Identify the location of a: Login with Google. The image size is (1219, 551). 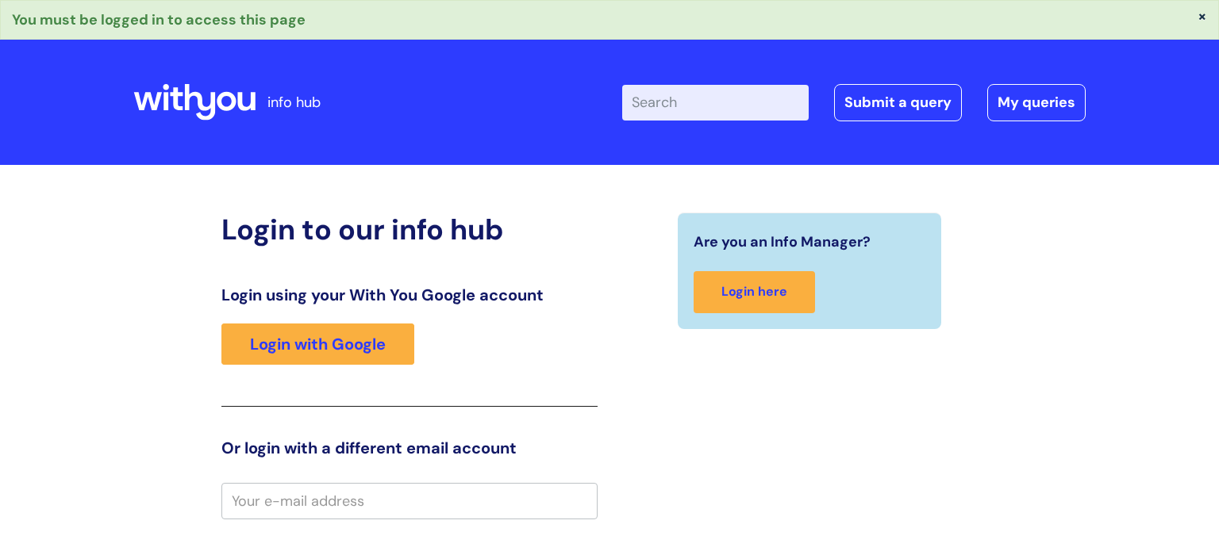
(317, 344).